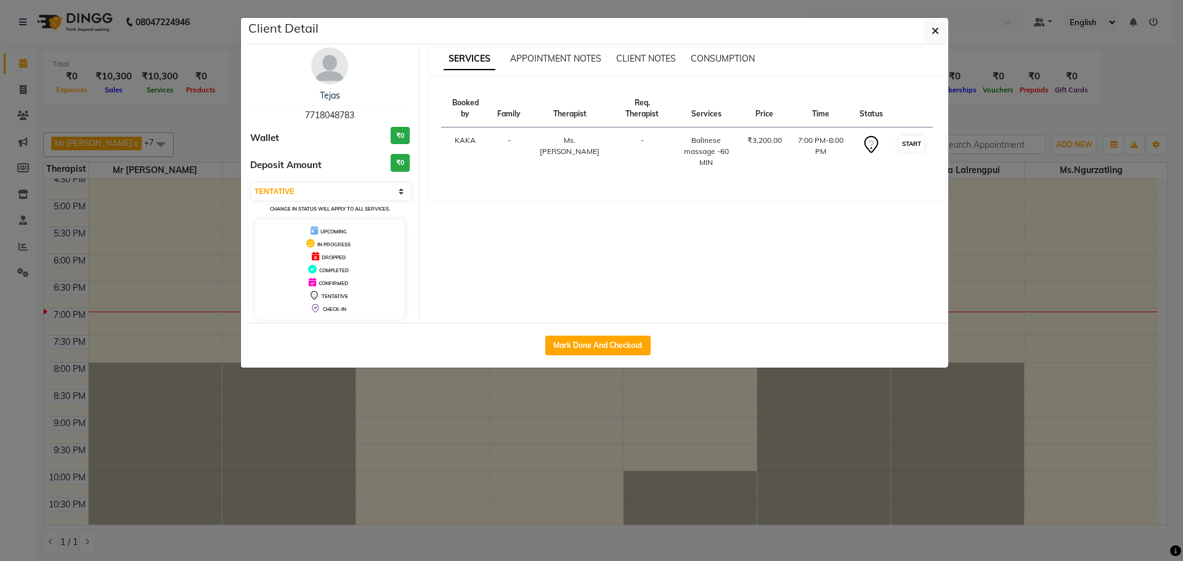 This screenshot has height=561, width=1183. What do you see at coordinates (509, 108) in the screenshot?
I see `th: Family` at bounding box center [509, 108].